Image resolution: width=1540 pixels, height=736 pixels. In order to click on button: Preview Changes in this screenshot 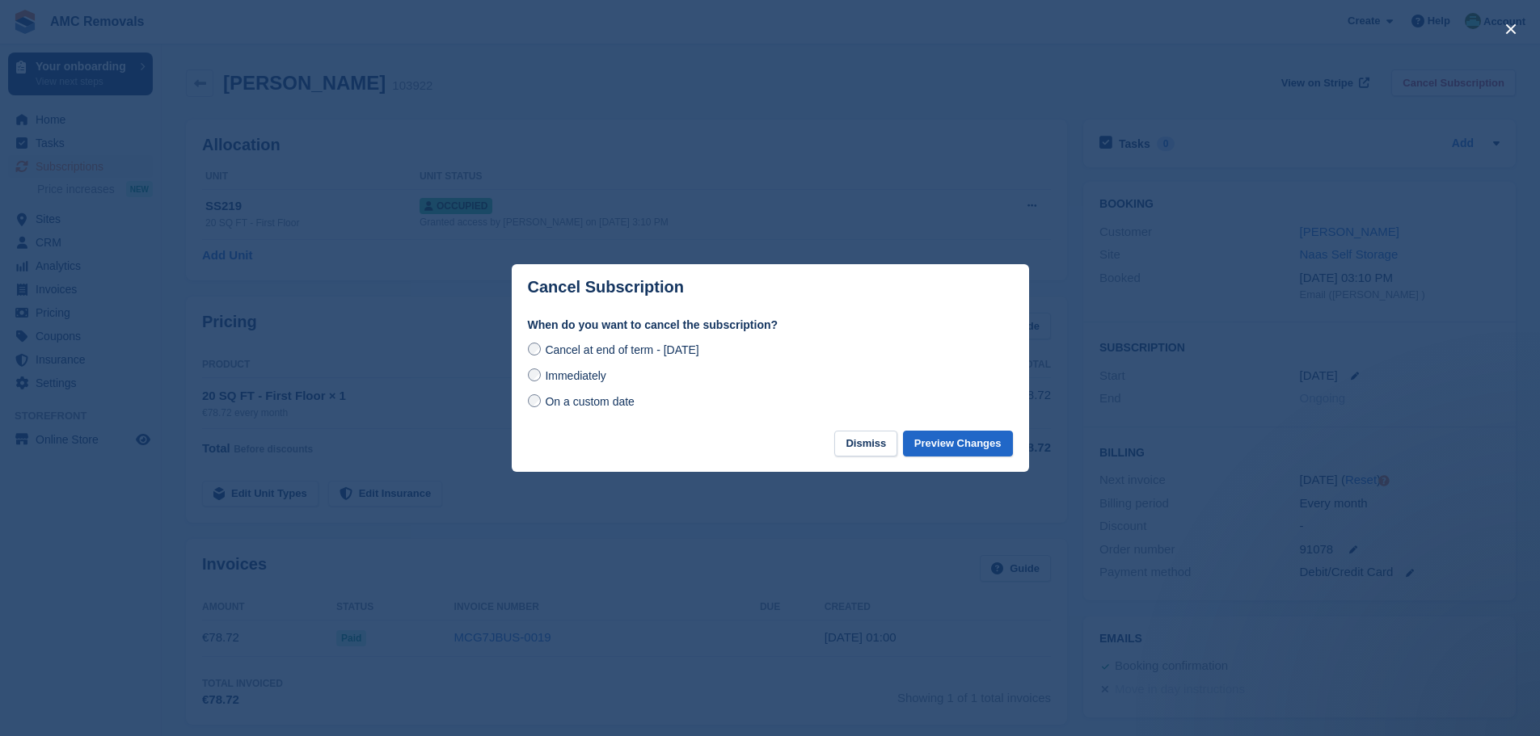, I will do `click(958, 444)`.